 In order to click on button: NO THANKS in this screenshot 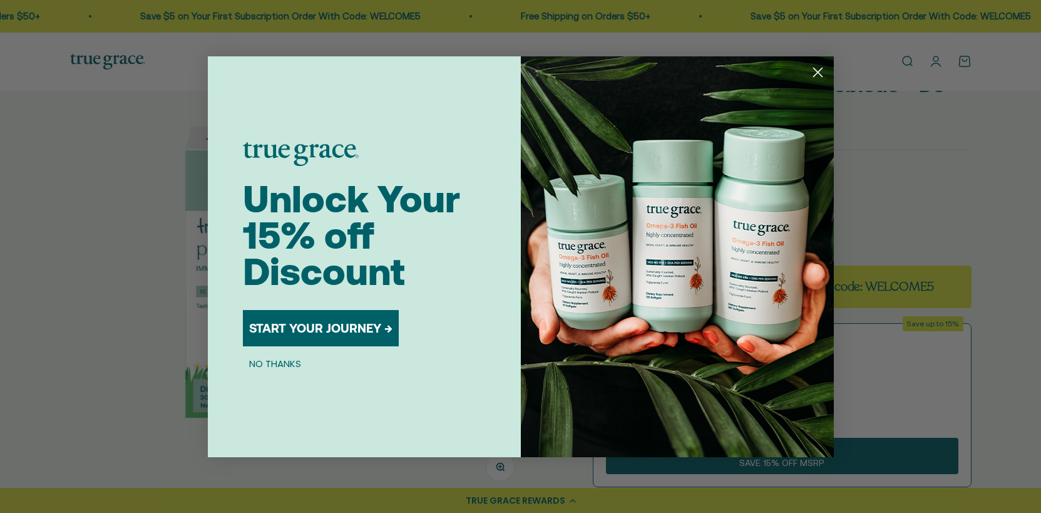, I will do `click(275, 364)`.